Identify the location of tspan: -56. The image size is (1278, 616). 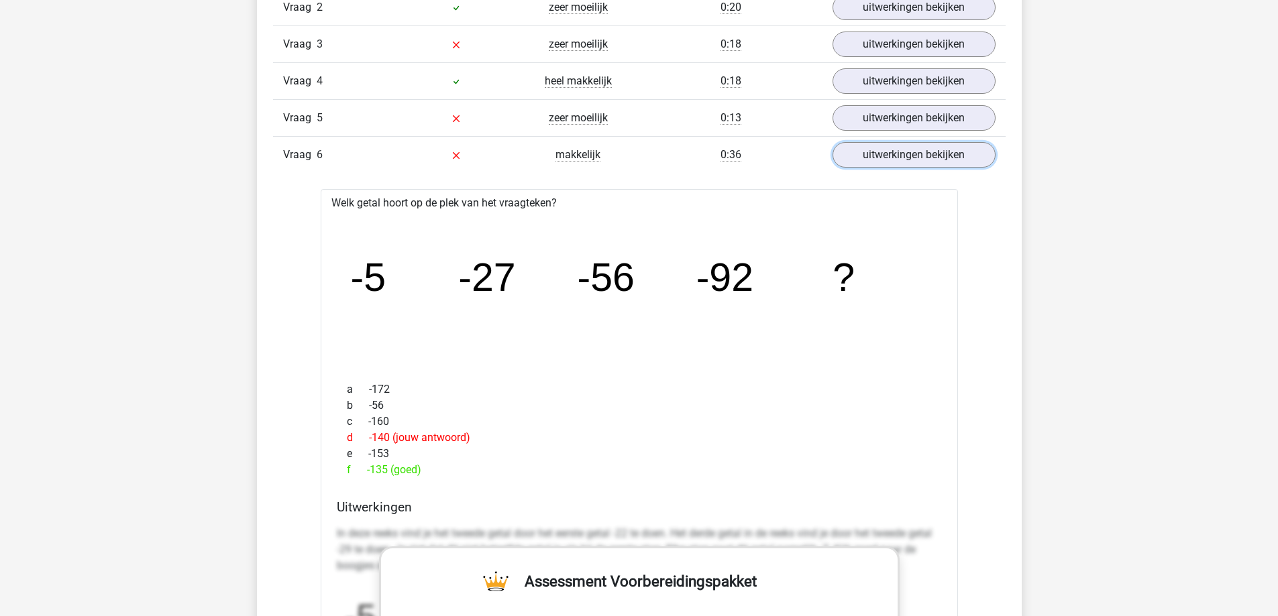
(605, 278).